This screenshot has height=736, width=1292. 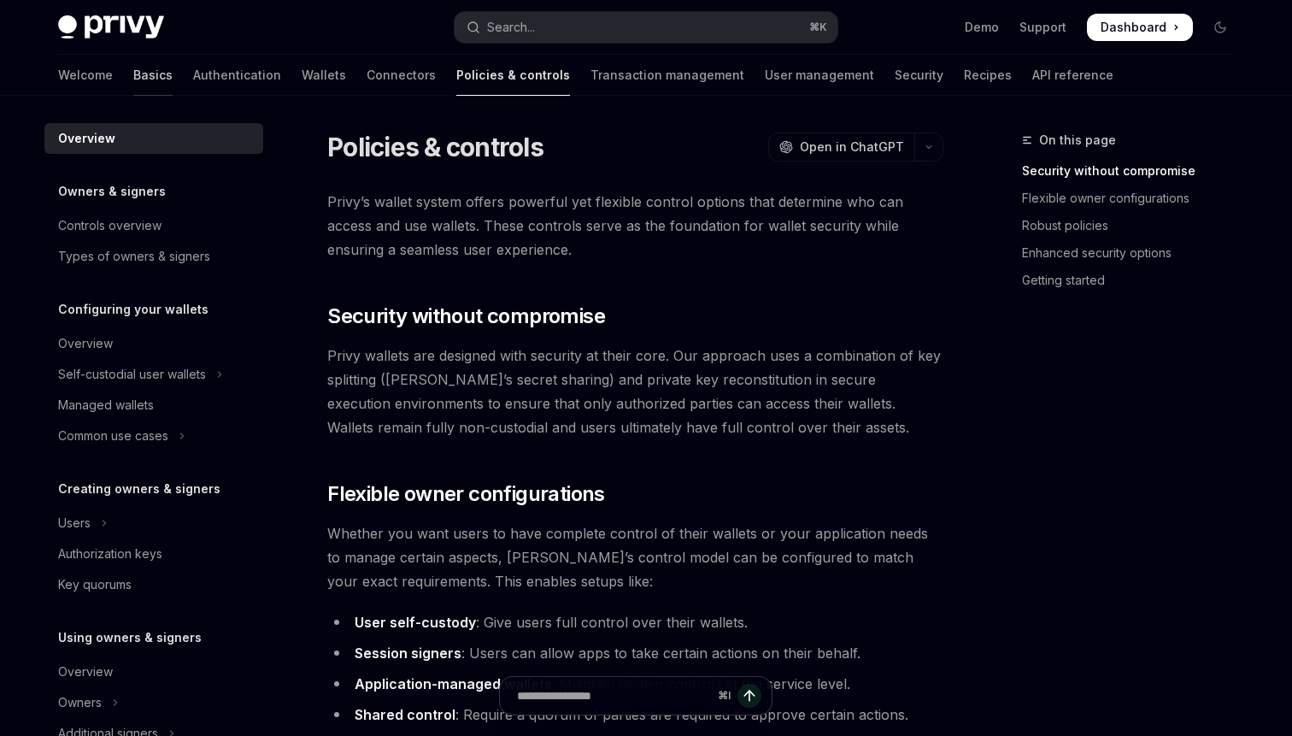 I want to click on span: Privy’s wallet system offers powerful yet flexible control options that determine who can access ..., so click(x=635, y=226).